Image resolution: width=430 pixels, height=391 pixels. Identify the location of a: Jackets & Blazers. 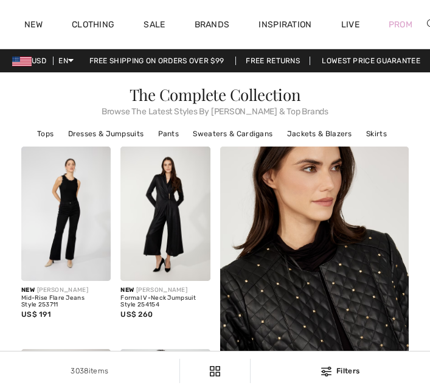
(319, 134).